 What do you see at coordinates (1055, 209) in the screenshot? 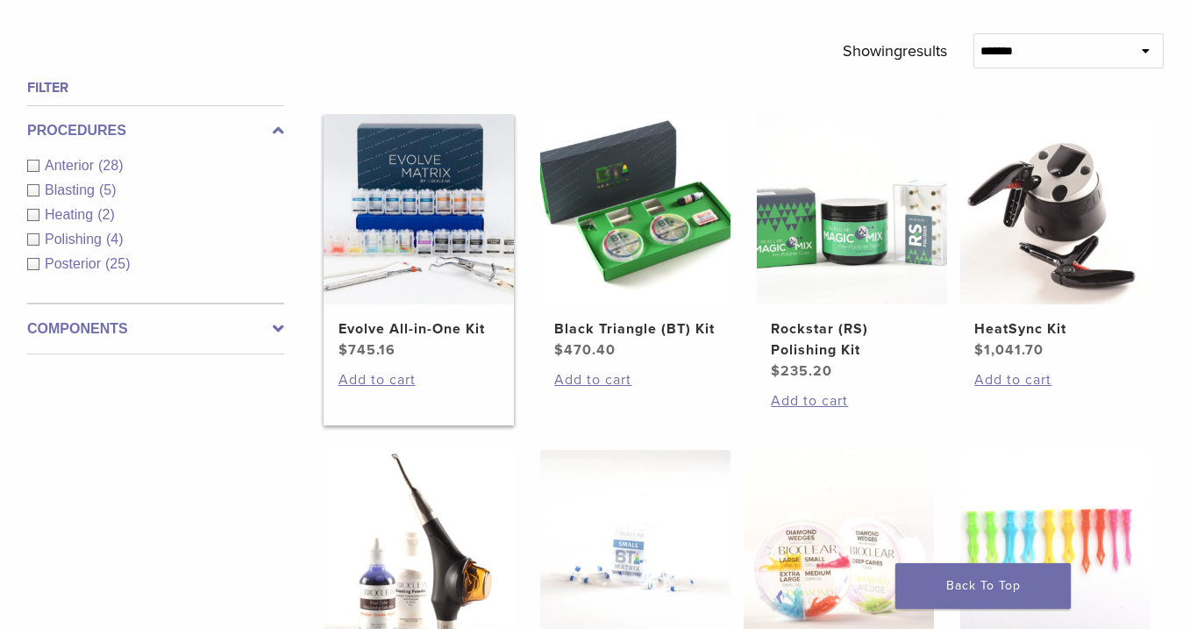
I see `img: HeatSync Kit` at bounding box center [1055, 209].